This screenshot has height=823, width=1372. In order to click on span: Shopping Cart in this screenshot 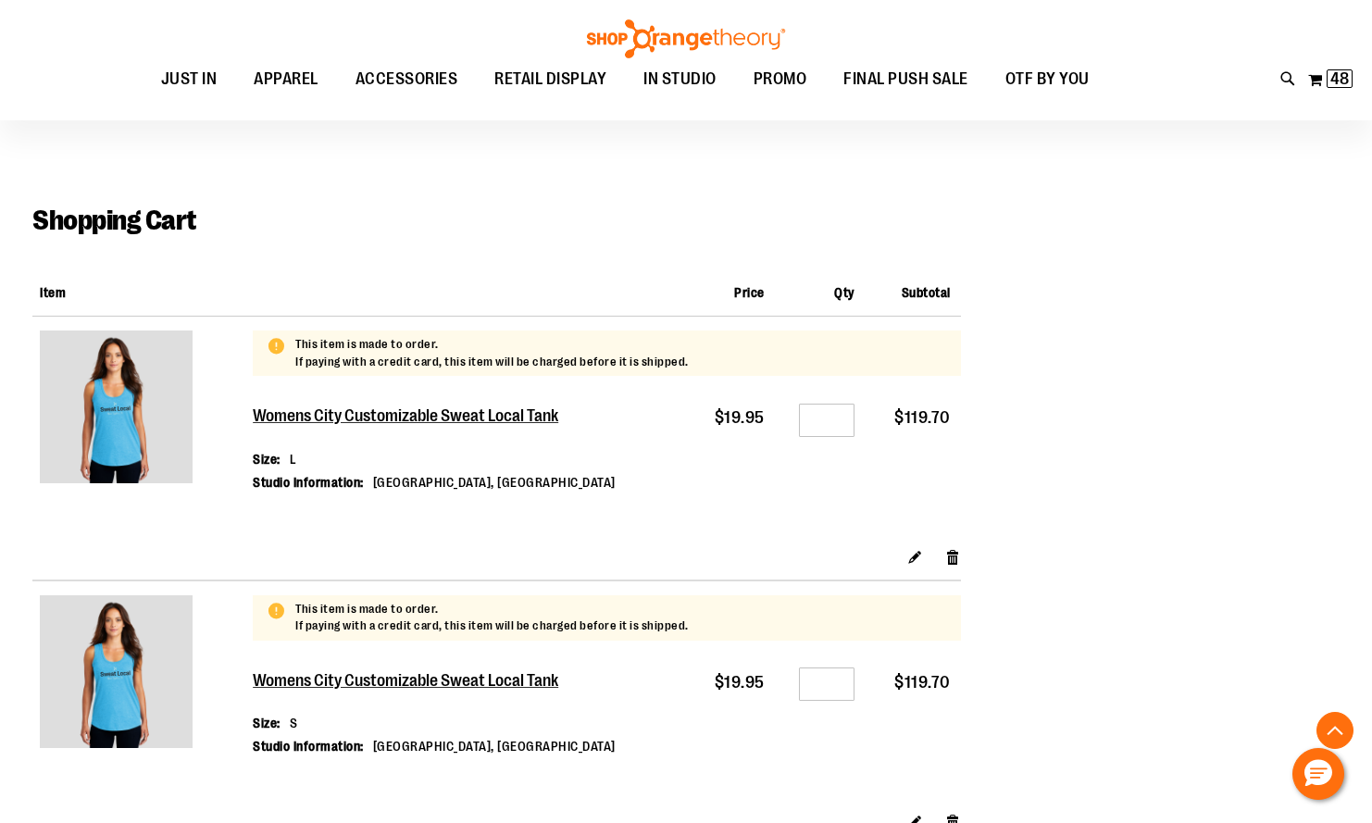, I will do `click(114, 220)`.